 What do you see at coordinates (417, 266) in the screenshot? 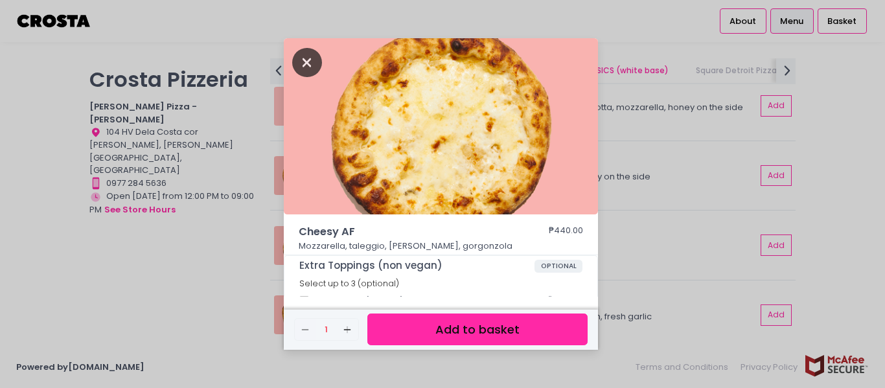
I see `span: Extra Toppings (non vegan)` at bounding box center [417, 266].